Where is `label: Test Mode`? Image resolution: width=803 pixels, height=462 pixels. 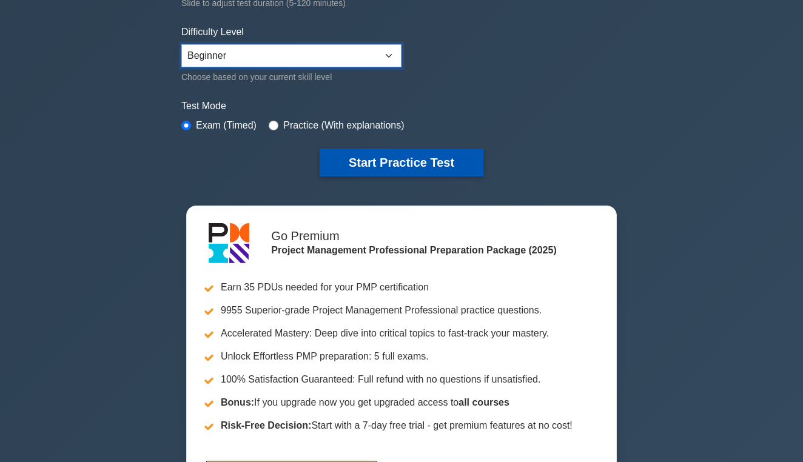 label: Test Mode is located at coordinates (402, 106).